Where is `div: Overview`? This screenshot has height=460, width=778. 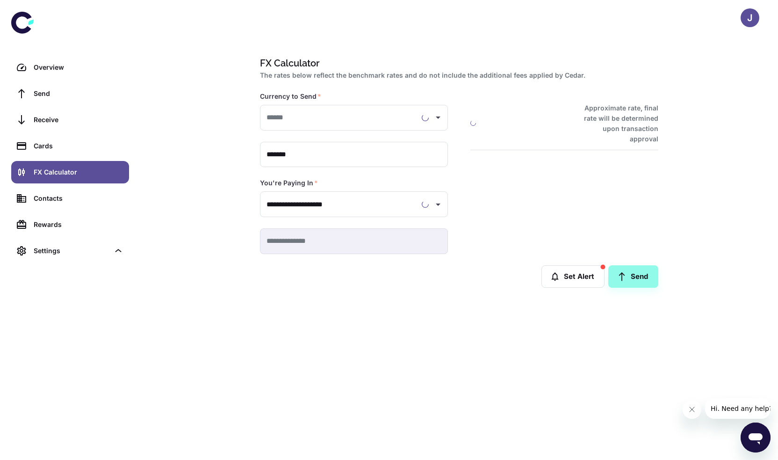
div: Overview is located at coordinates (79, 67).